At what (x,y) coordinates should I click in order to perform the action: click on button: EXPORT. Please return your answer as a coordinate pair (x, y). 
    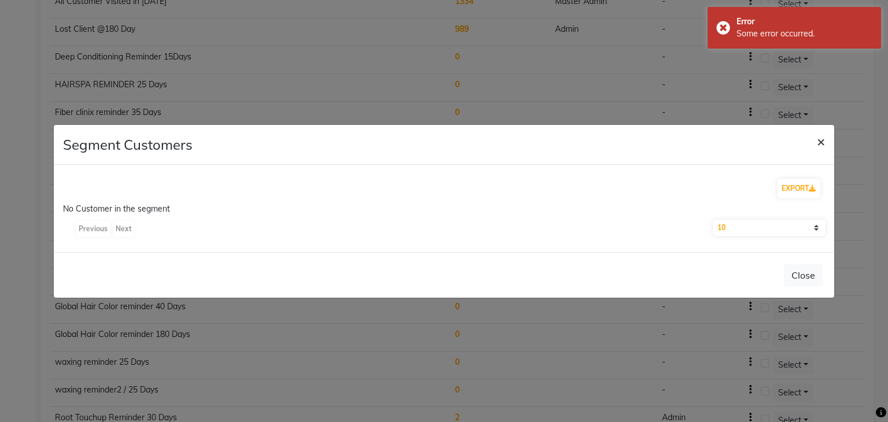
    Looking at the image, I should click on (798, 188).